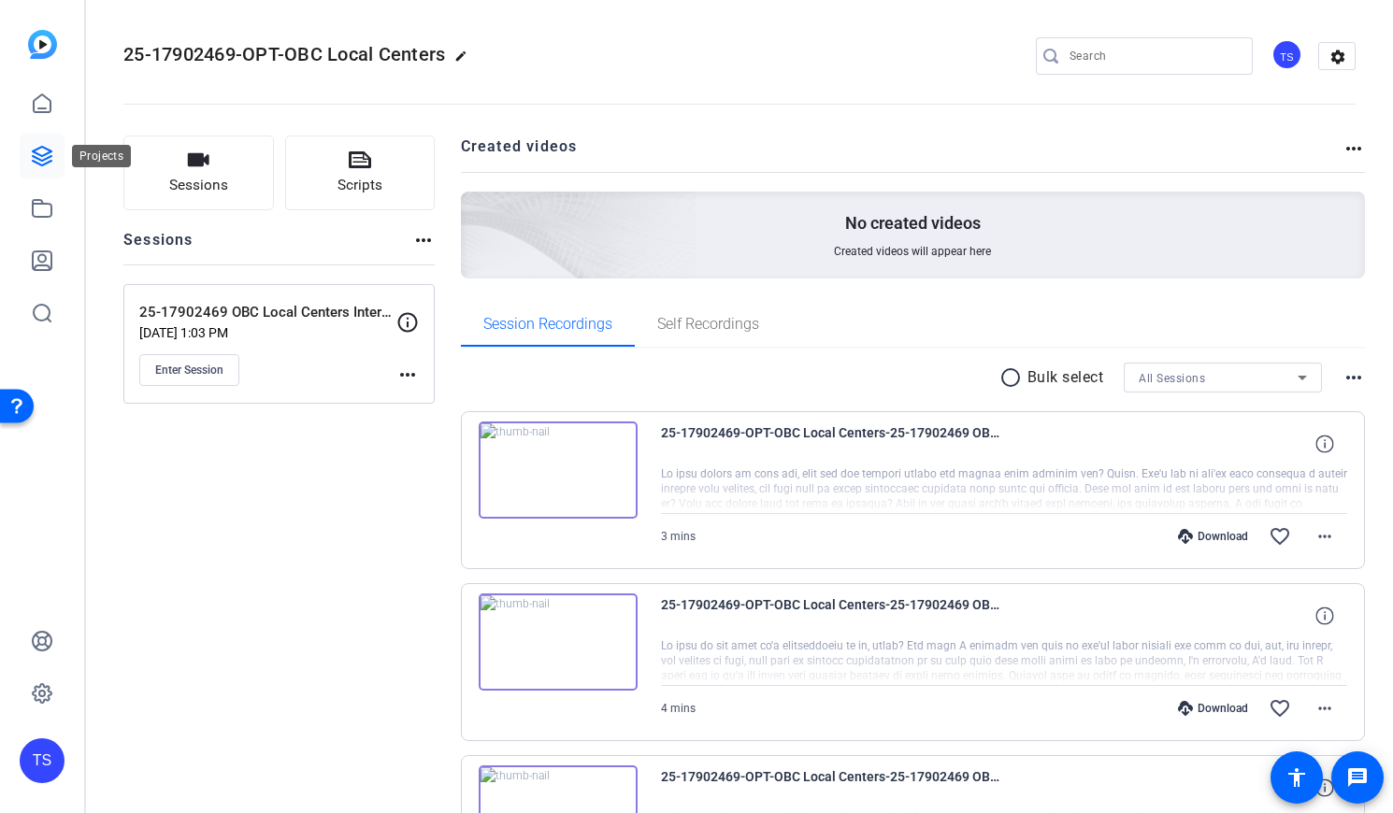  I want to click on span: Created videos will appear here, so click(912, 251).